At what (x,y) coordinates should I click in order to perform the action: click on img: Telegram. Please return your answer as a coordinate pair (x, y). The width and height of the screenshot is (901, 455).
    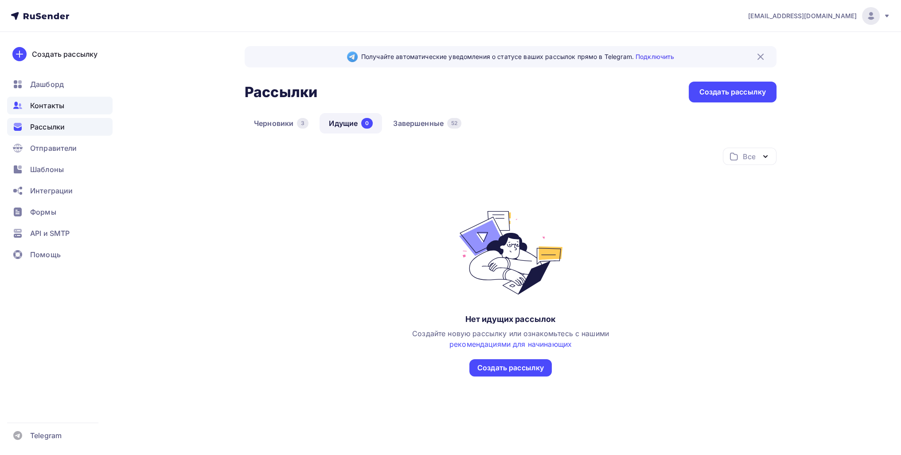
    Looking at the image, I should click on (352, 57).